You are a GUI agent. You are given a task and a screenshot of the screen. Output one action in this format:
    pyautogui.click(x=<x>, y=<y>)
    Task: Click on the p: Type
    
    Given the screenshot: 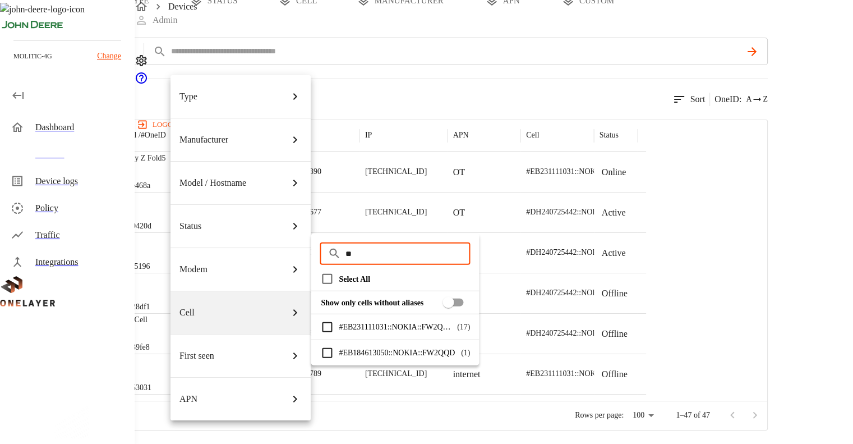 What is the action you would take?
    pyautogui.click(x=188, y=96)
    